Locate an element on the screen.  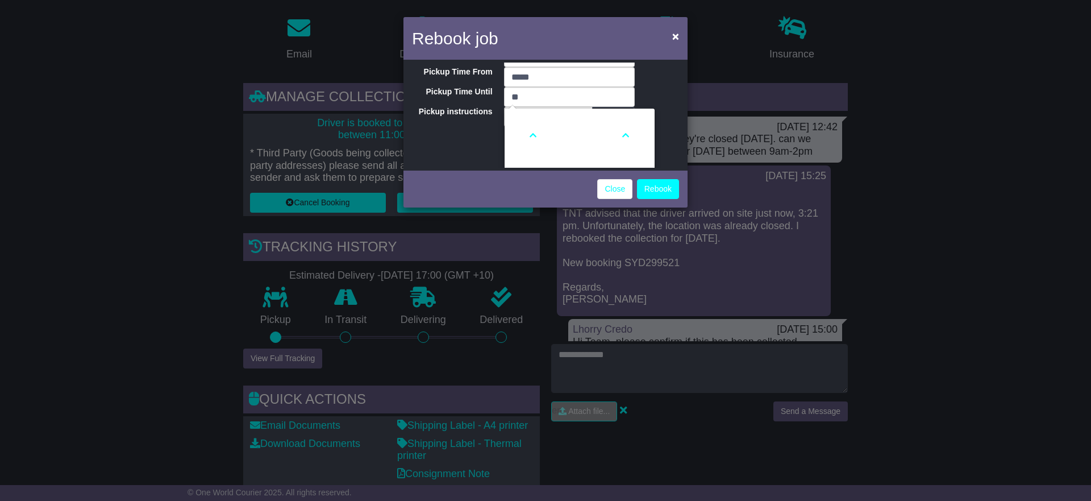
span: Pick Minute is located at coordinates (626, 179).